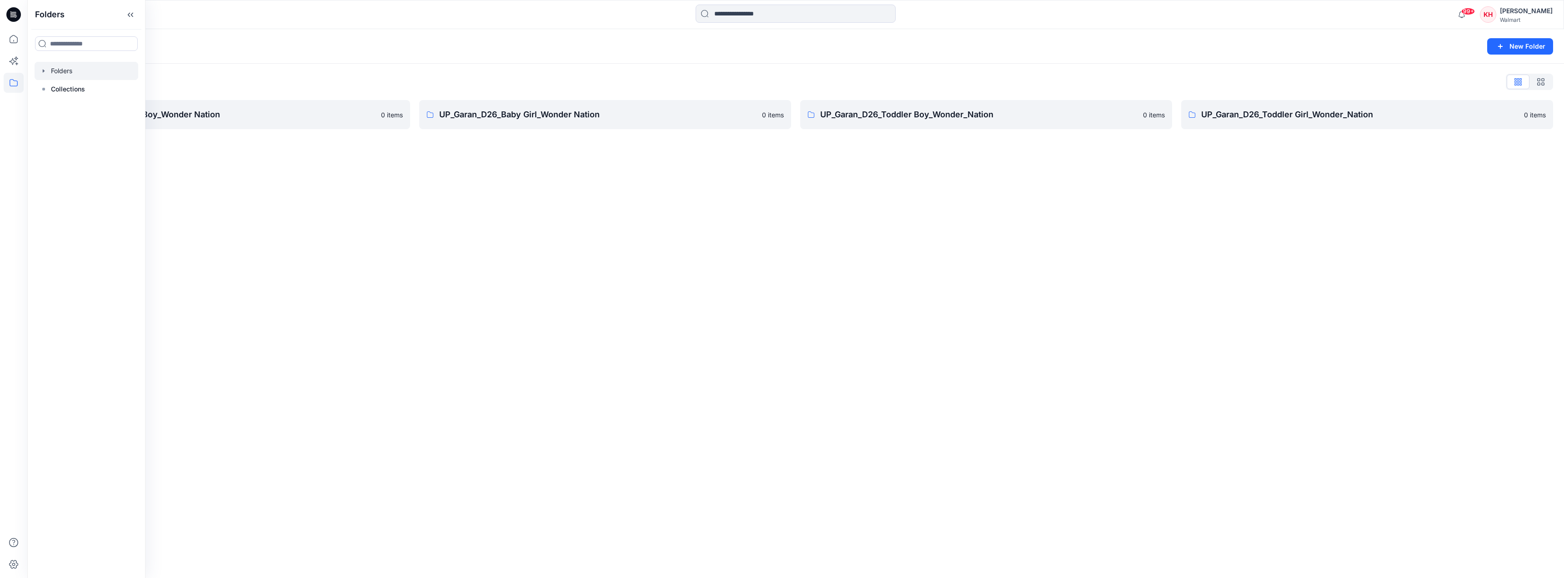 The height and width of the screenshot is (578, 1564). Describe the element at coordinates (217, 115) in the screenshot. I see `p: UP_Garan_D26_Baby Boy_Wonder Nation` at that location.